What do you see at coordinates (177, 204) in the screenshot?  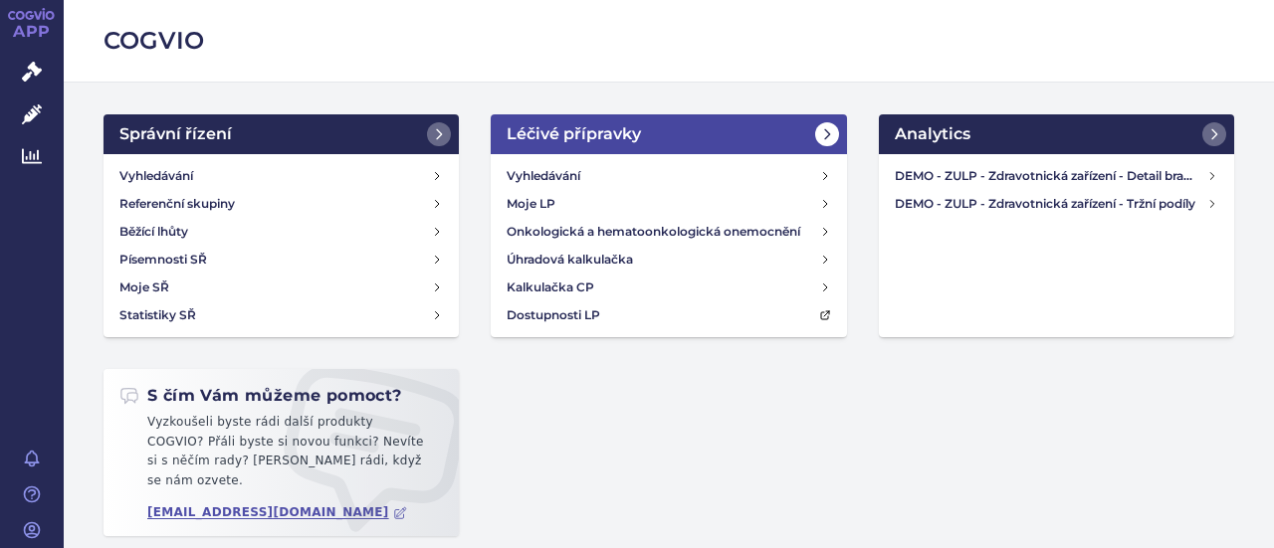 I see `h4: Referenční skupiny` at bounding box center [177, 204].